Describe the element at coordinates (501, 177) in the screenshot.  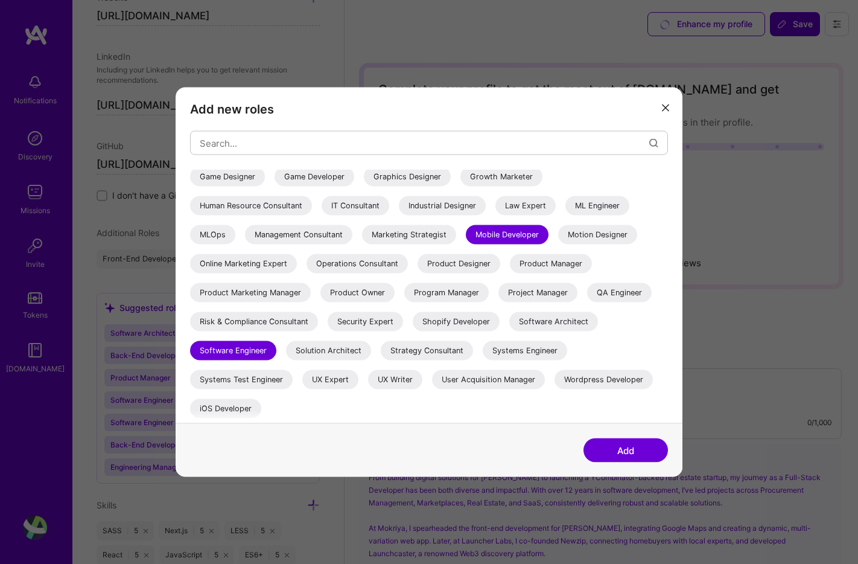
I see `div: Growth Marketer` at that location.